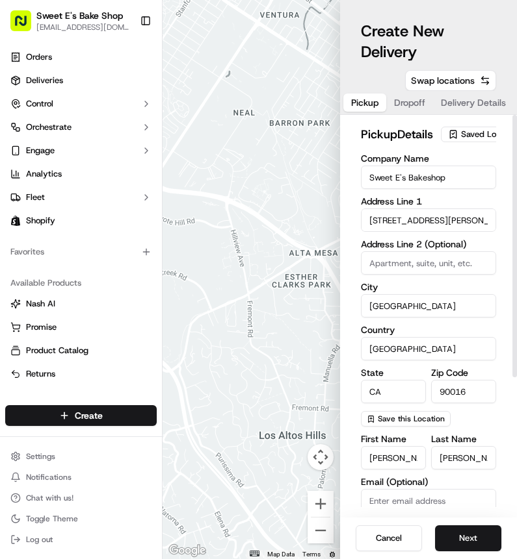 The image size is (517, 559). I want to click on a: Orders, so click(81, 57).